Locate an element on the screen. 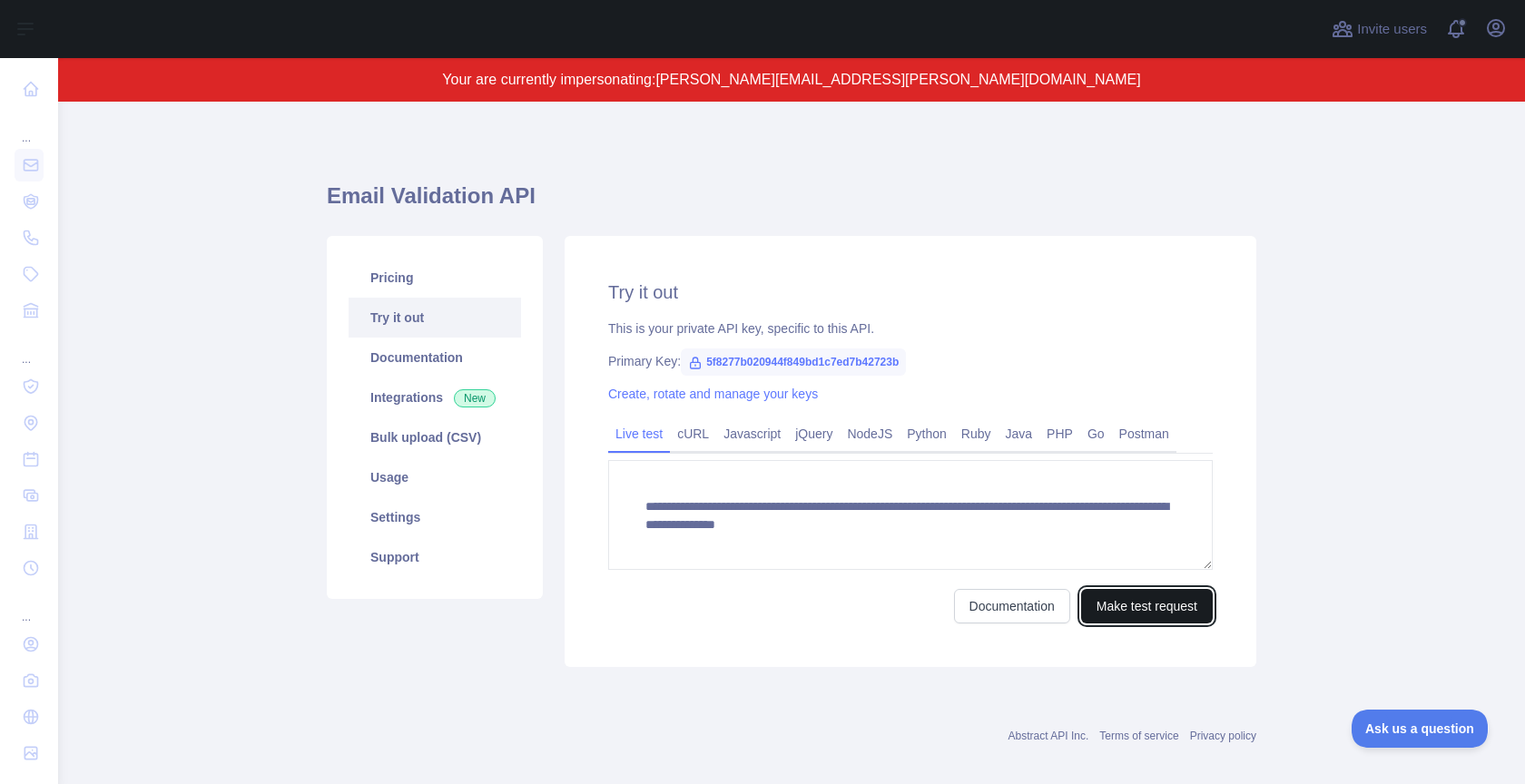 Image resolution: width=1525 pixels, height=784 pixels. a: Terms of service is located at coordinates (1138, 736).